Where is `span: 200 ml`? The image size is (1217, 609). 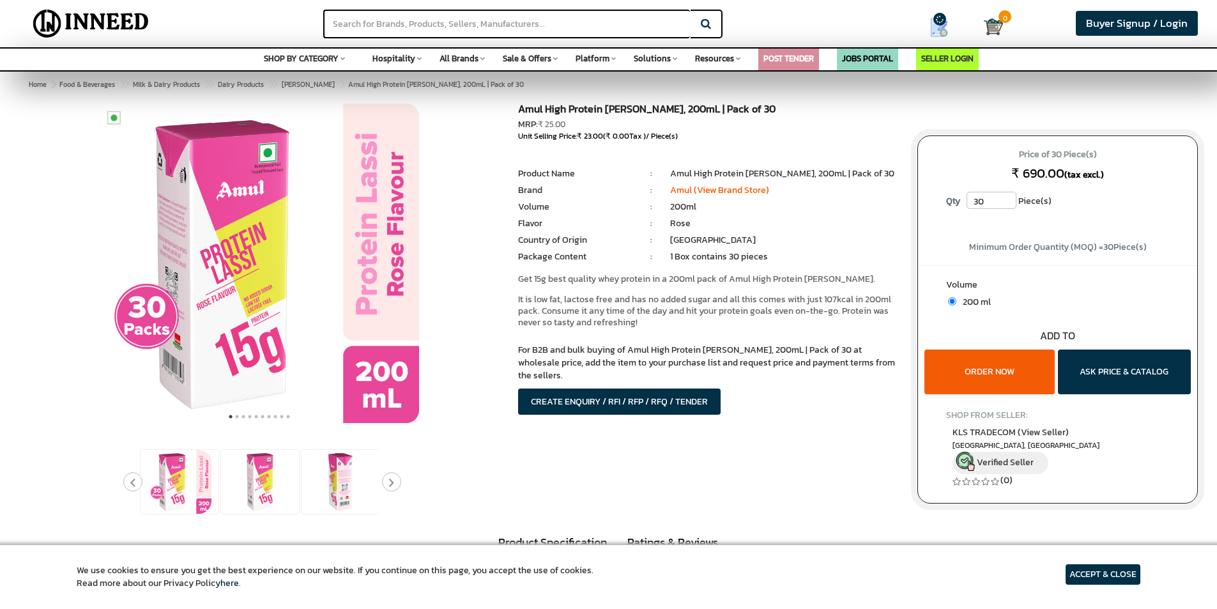 span: 200 ml is located at coordinates (974, 302).